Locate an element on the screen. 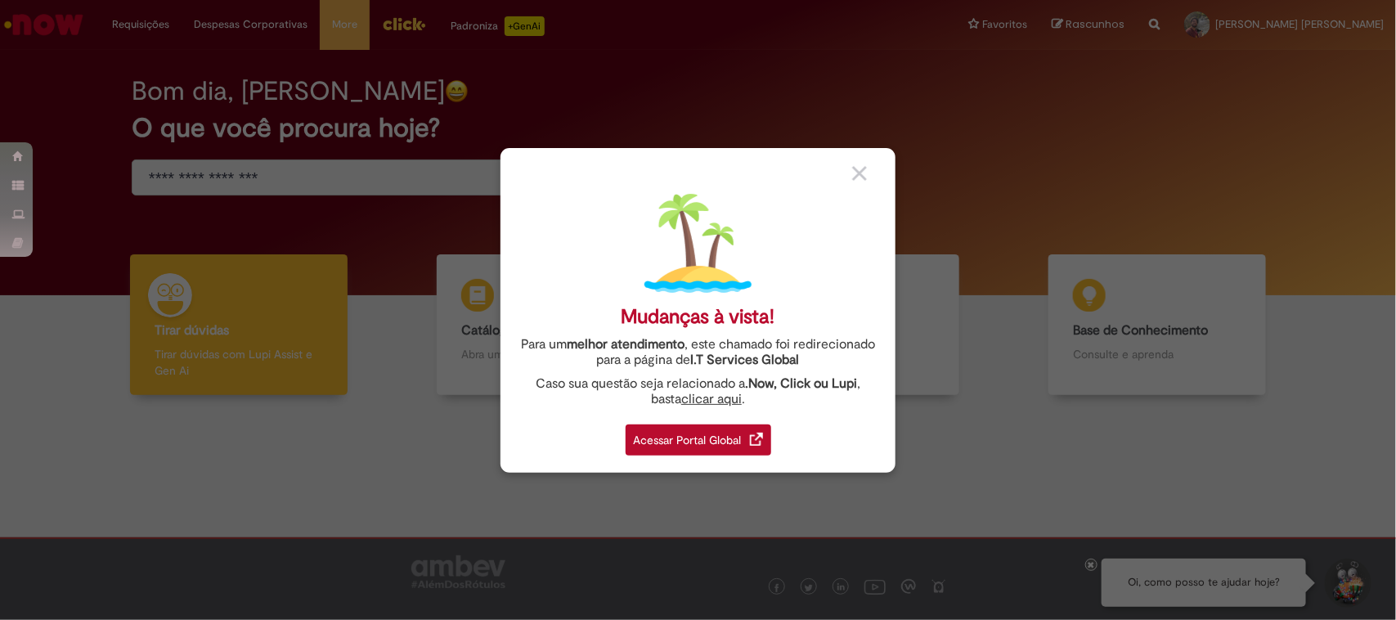 Image resolution: width=1396 pixels, height=620 pixels. strong: .Now, Click ou Lupi is located at coordinates (801, 384).